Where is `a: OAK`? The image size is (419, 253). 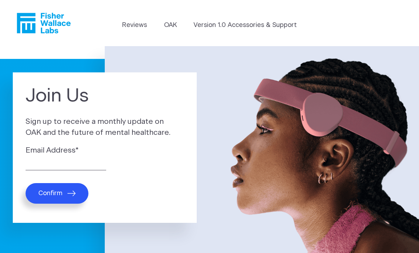 a: OAK is located at coordinates (170, 25).